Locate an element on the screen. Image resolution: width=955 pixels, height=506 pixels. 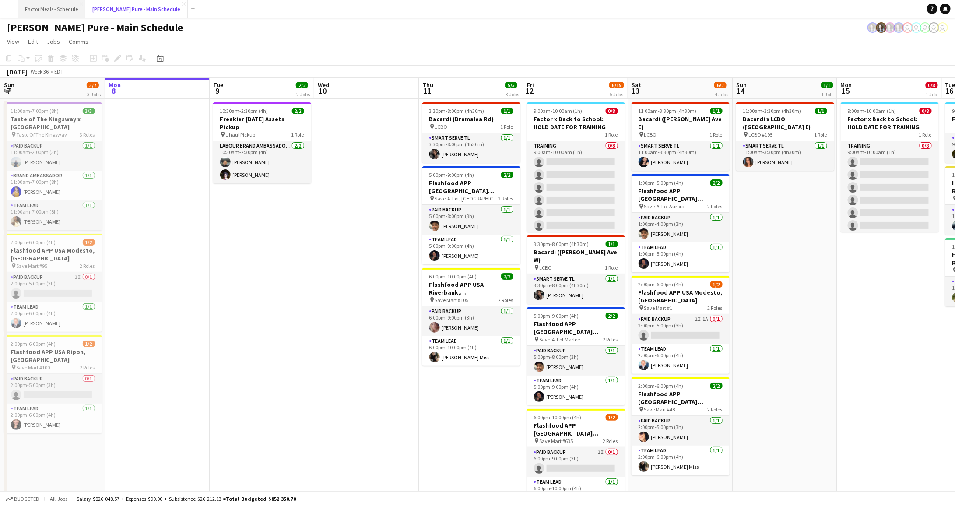
span: All jobs is located at coordinates (59, 499).